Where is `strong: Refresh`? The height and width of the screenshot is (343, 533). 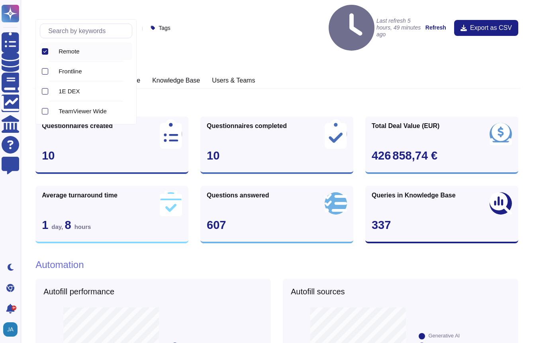 strong: Refresh is located at coordinates (436, 28).